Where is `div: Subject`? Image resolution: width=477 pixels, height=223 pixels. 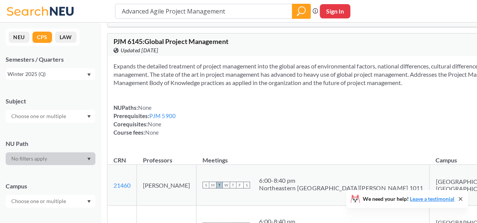
div: Subject is located at coordinates (50, 101).